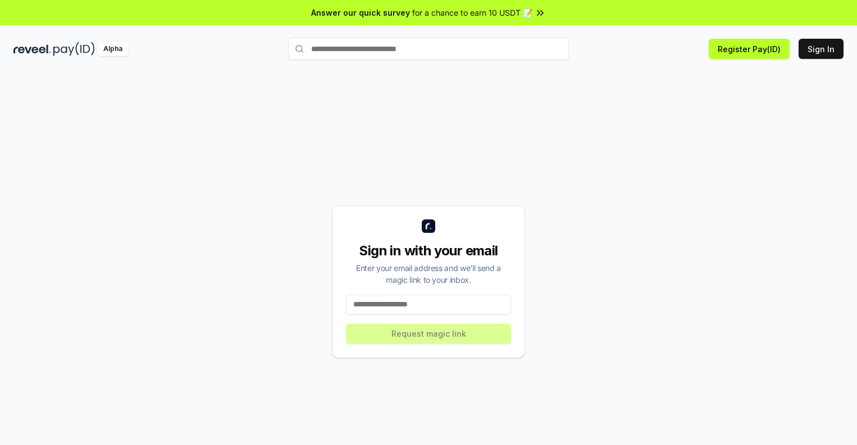 The width and height of the screenshot is (857, 445). What do you see at coordinates (113, 49) in the screenshot?
I see `div: Alpha` at bounding box center [113, 49].